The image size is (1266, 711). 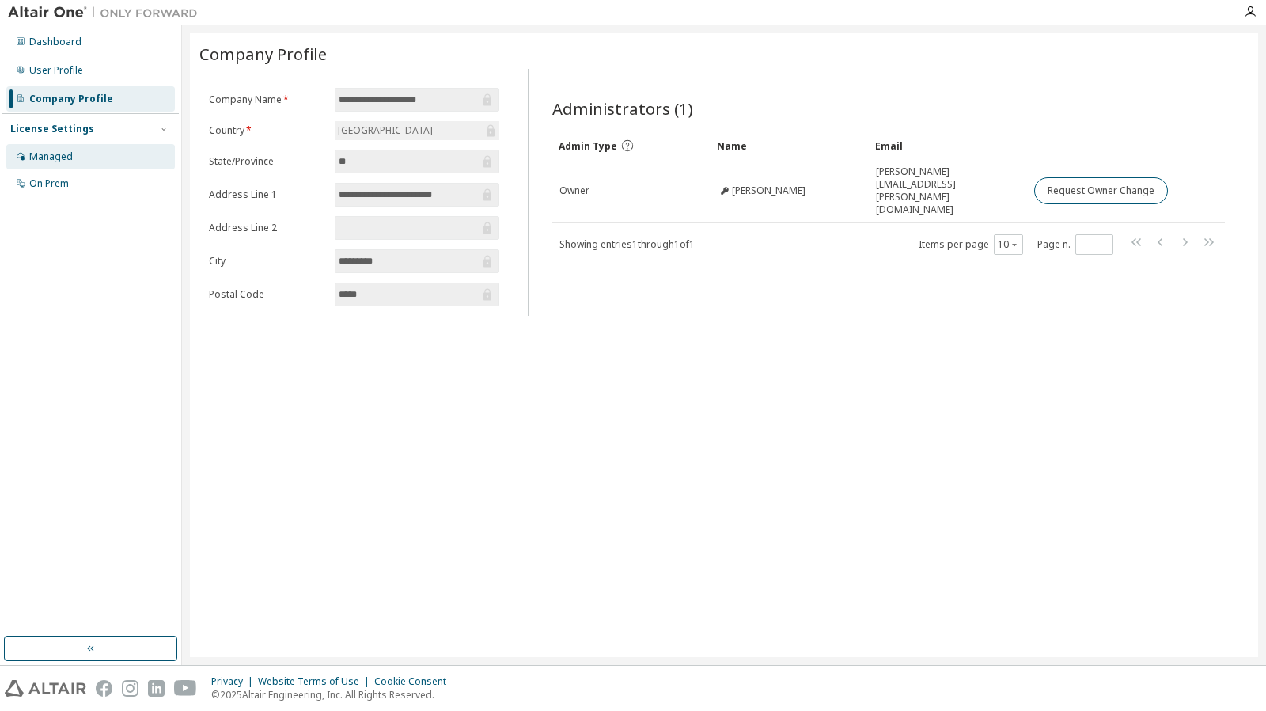 What do you see at coordinates (575, 191) in the screenshot?
I see `span: Owner` at bounding box center [575, 191].